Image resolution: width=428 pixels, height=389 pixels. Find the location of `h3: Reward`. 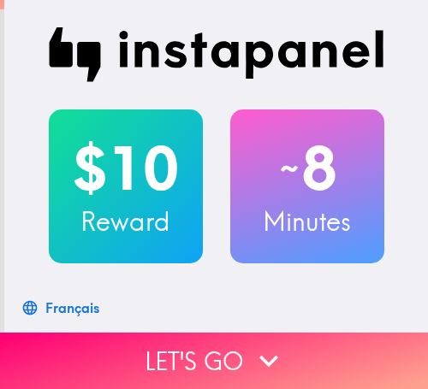

h3: Reward is located at coordinates (126, 222).